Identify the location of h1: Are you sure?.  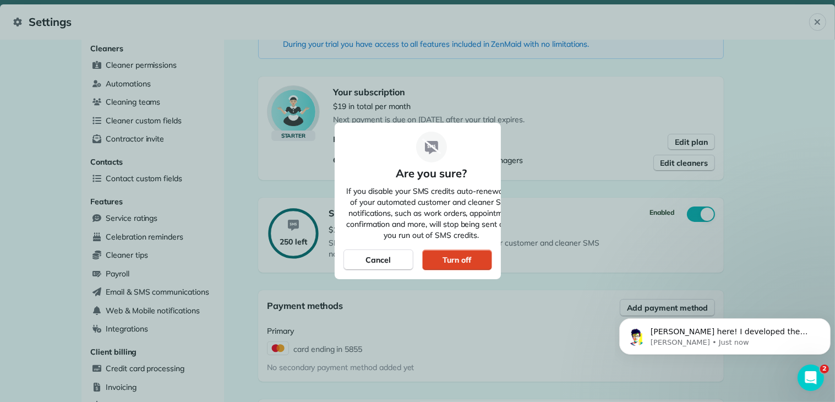
(432, 173).